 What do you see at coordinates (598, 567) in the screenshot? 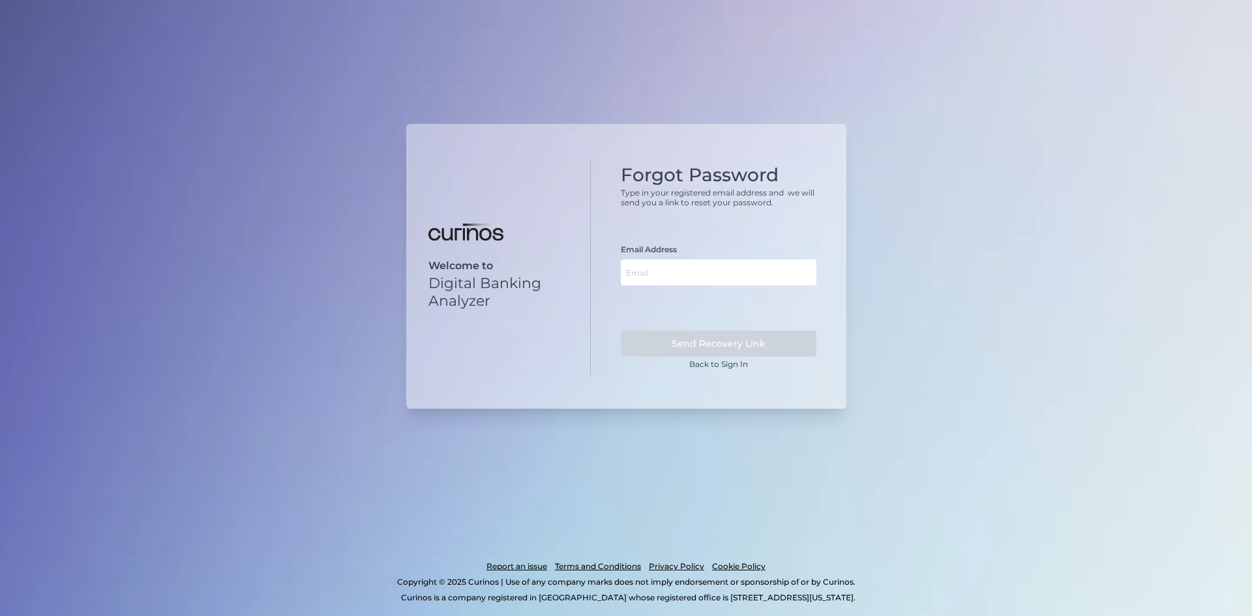
I see `a: Terms and Conditions` at bounding box center [598, 567].